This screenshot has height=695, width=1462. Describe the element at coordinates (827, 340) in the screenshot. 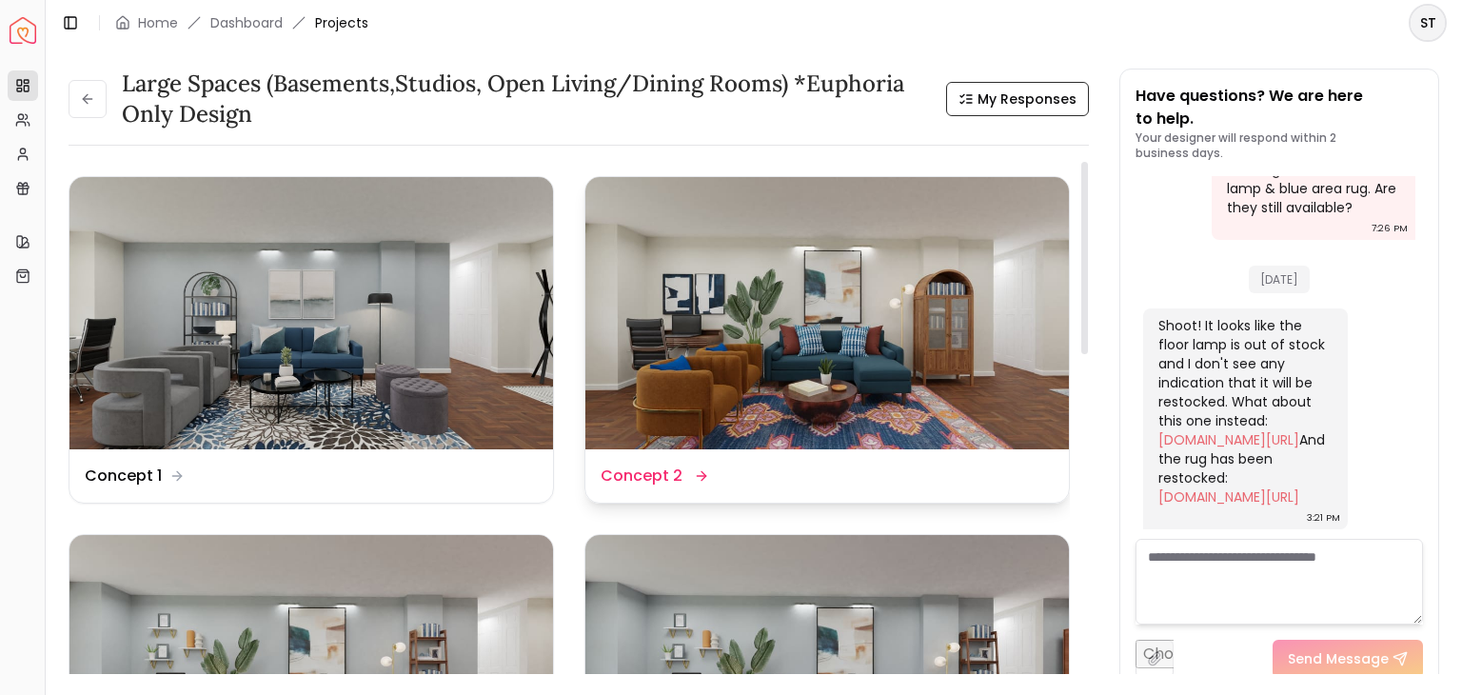

I see `a: Concept 2Concept 2` at that location.